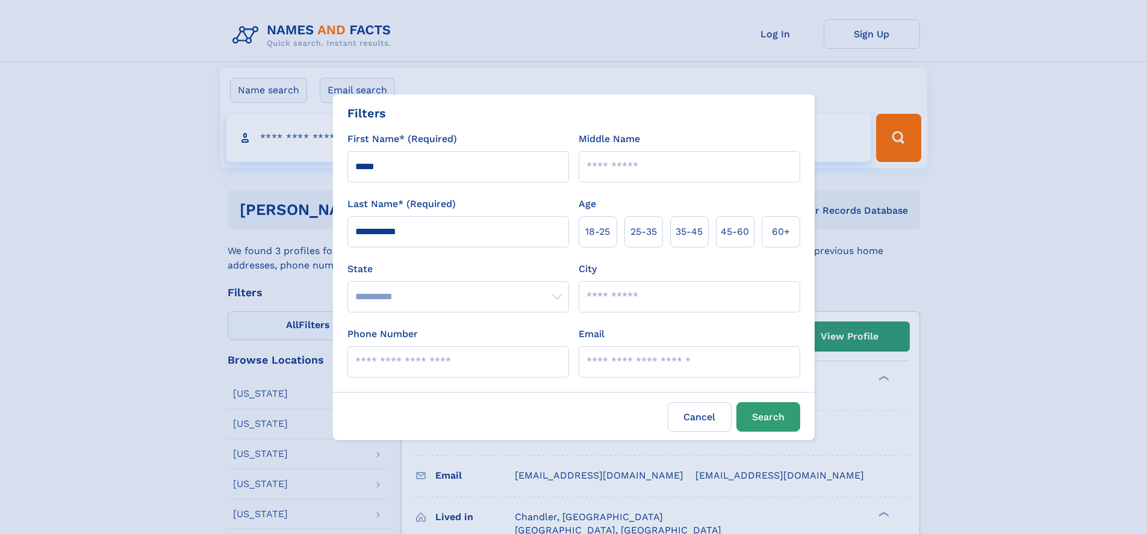 The width and height of the screenshot is (1147, 534). Describe the element at coordinates (367, 113) in the screenshot. I see `div: Filters` at that location.